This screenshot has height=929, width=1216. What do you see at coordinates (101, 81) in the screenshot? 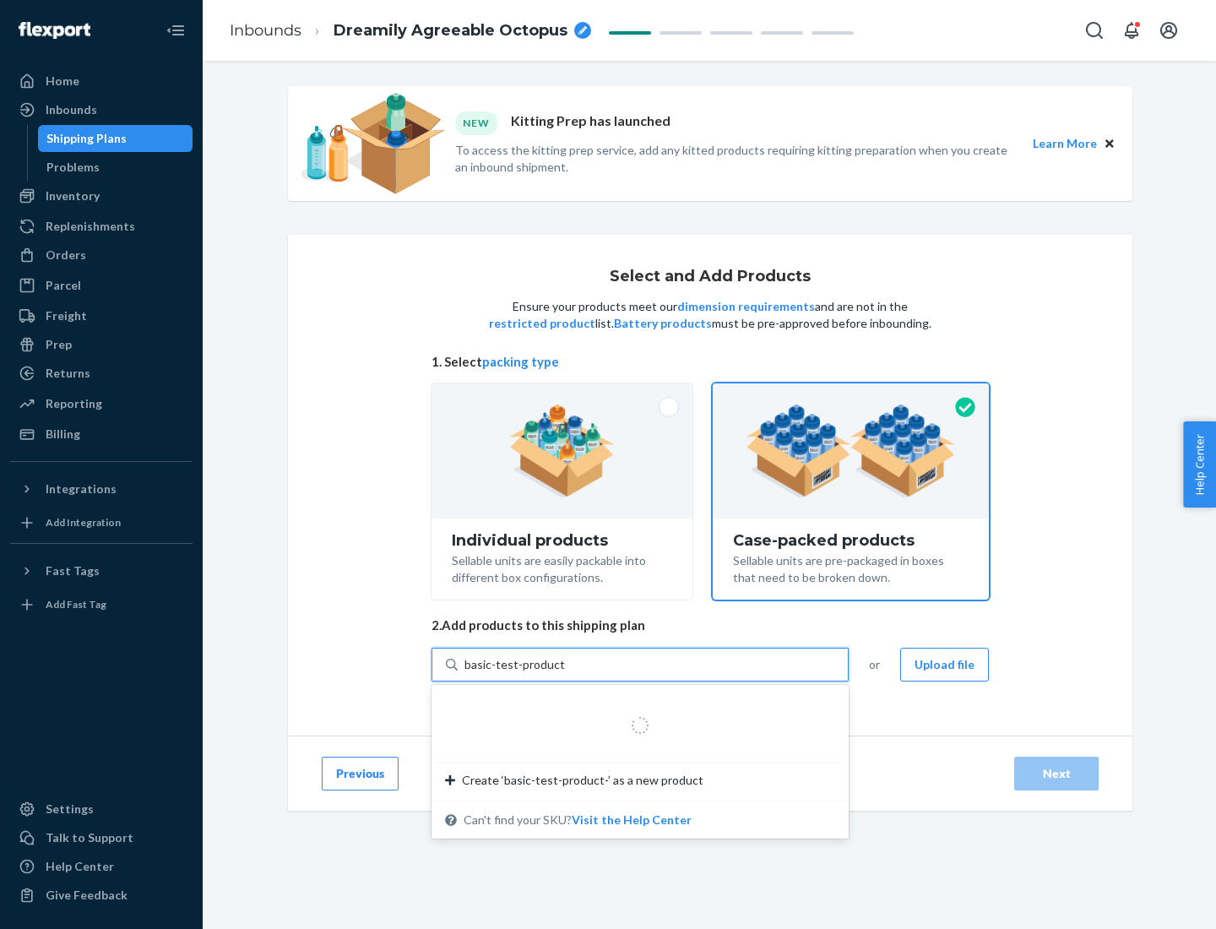
I see `a: Home` at bounding box center [101, 81].